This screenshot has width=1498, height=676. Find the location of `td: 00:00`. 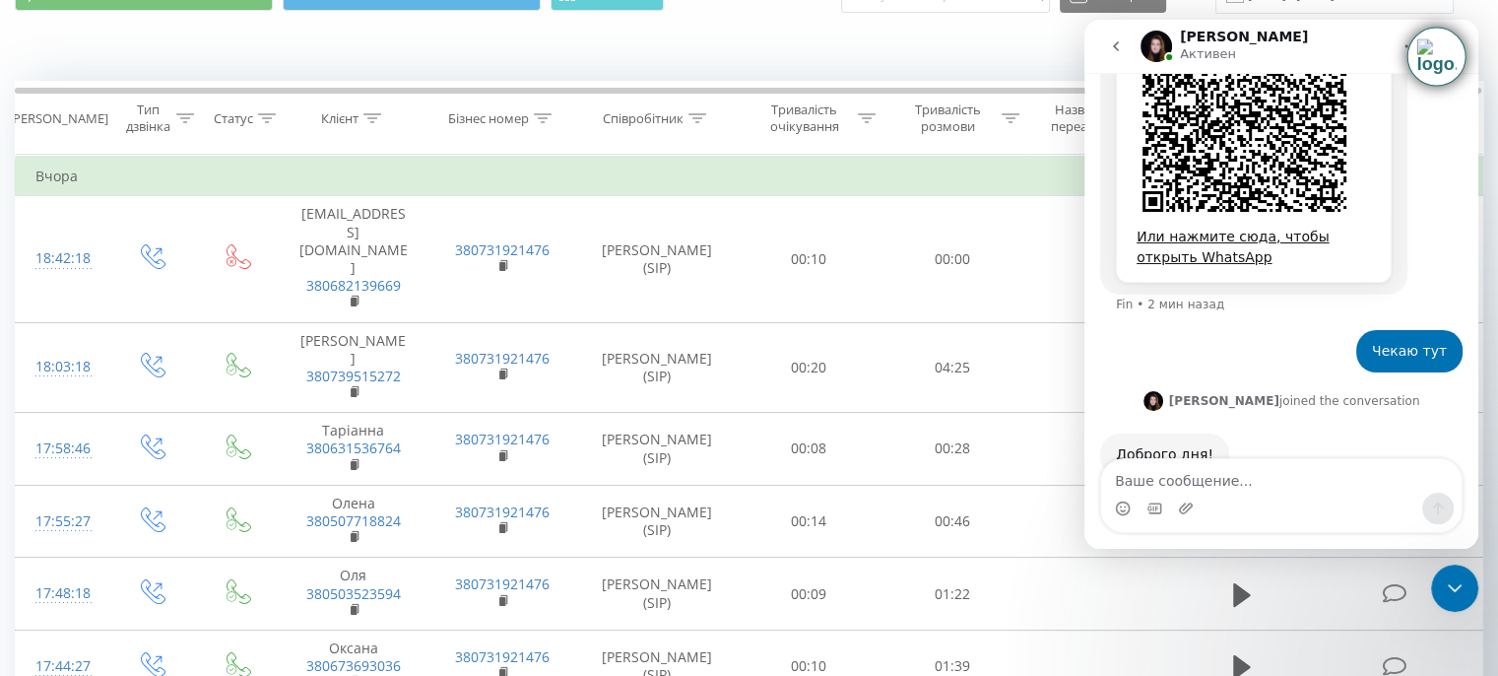

td: 00:00 is located at coordinates (951, 259).